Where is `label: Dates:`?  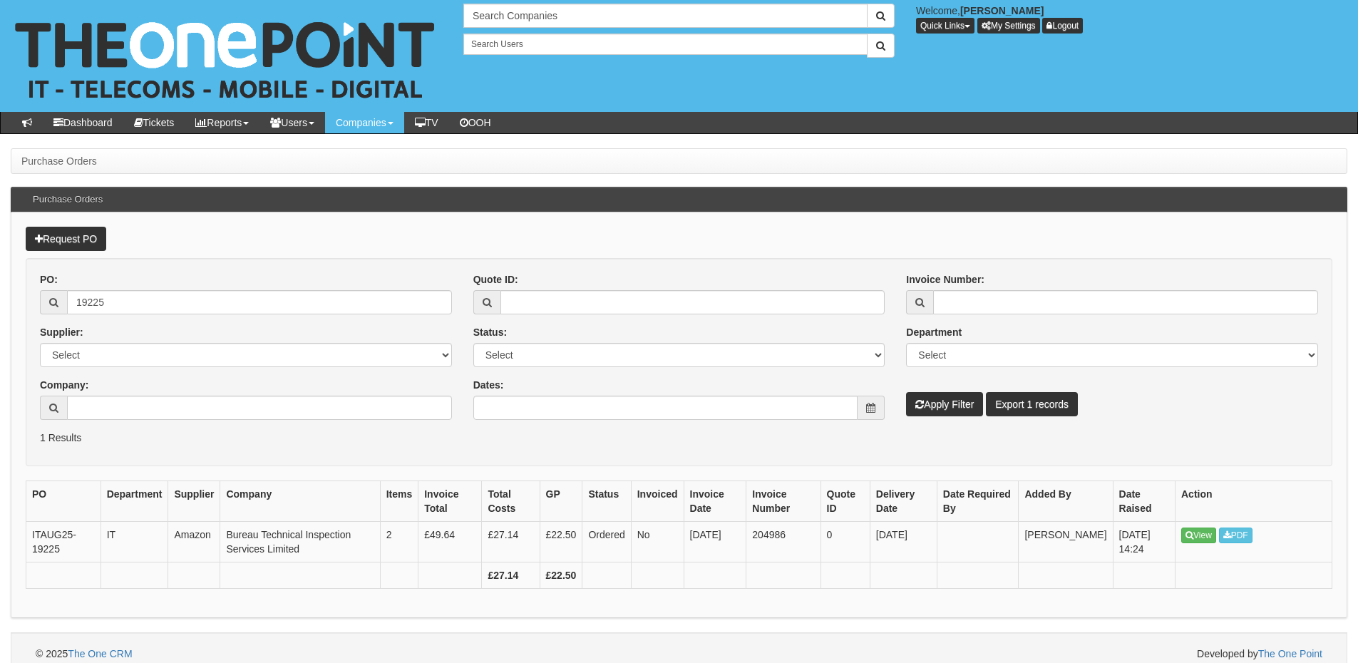
label: Dates: is located at coordinates (488, 385).